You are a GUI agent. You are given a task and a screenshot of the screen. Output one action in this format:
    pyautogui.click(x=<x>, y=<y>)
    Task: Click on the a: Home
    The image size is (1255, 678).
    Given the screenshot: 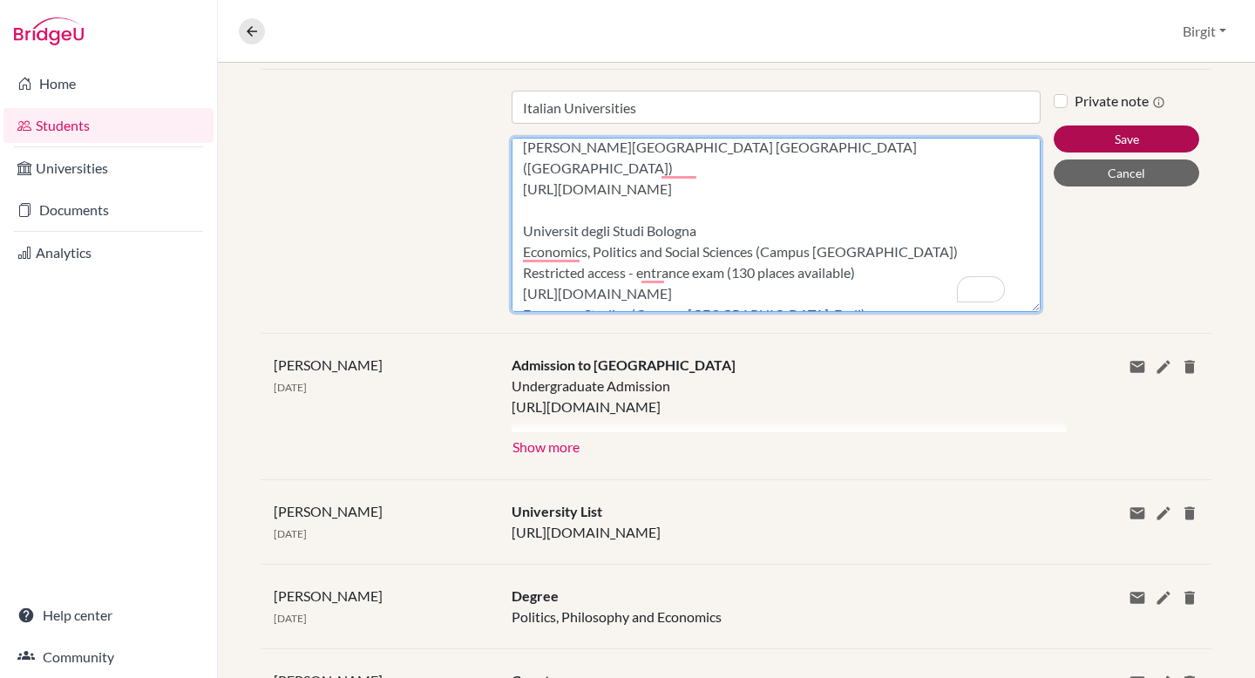 What is the action you would take?
    pyautogui.click(x=108, y=84)
    